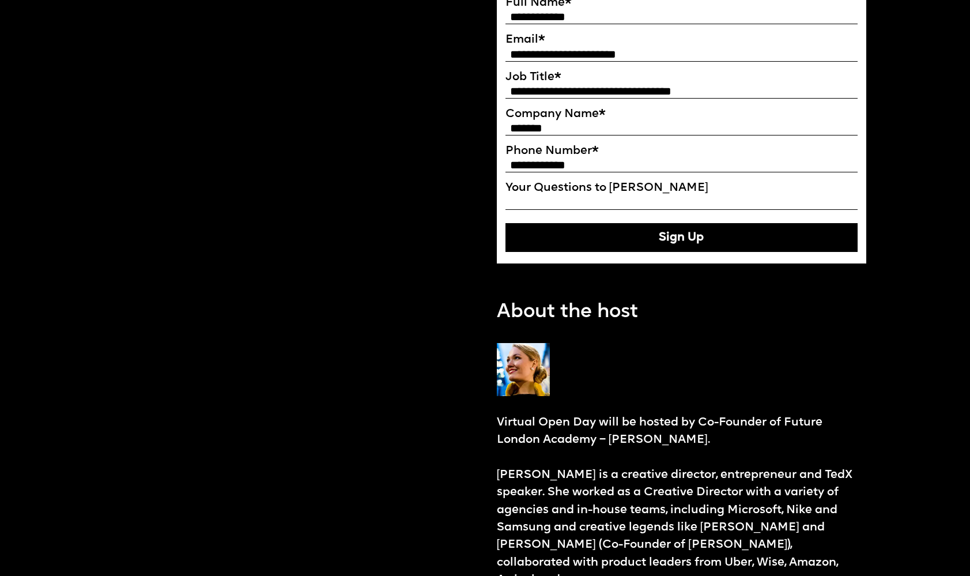 This screenshot has width=970, height=576. I want to click on label: Phone Number*, so click(682, 151).